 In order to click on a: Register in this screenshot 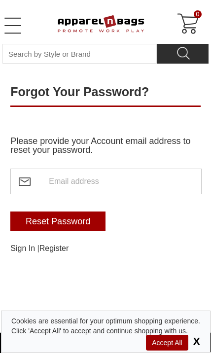, I will do `click(54, 248)`.